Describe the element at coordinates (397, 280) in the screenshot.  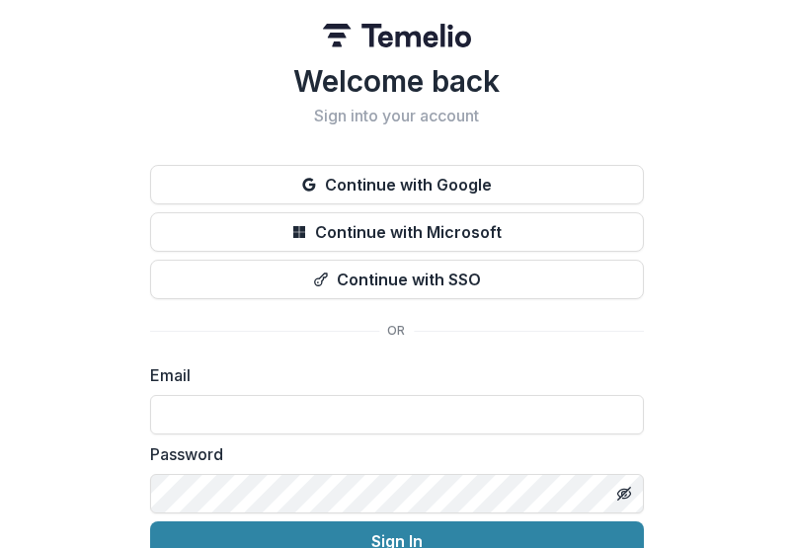
I see `button: Continue with SSO` at that location.